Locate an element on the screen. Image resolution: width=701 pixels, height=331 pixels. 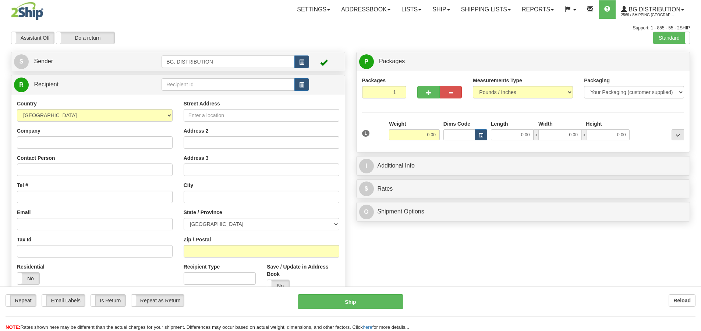
label: Contact Person is located at coordinates (36, 158).